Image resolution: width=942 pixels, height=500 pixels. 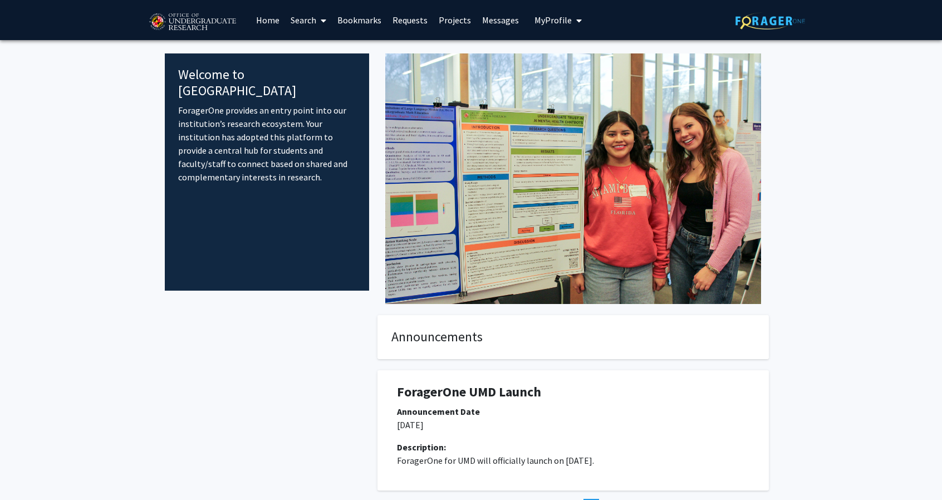 I want to click on a: Bookmarks, so click(x=359, y=20).